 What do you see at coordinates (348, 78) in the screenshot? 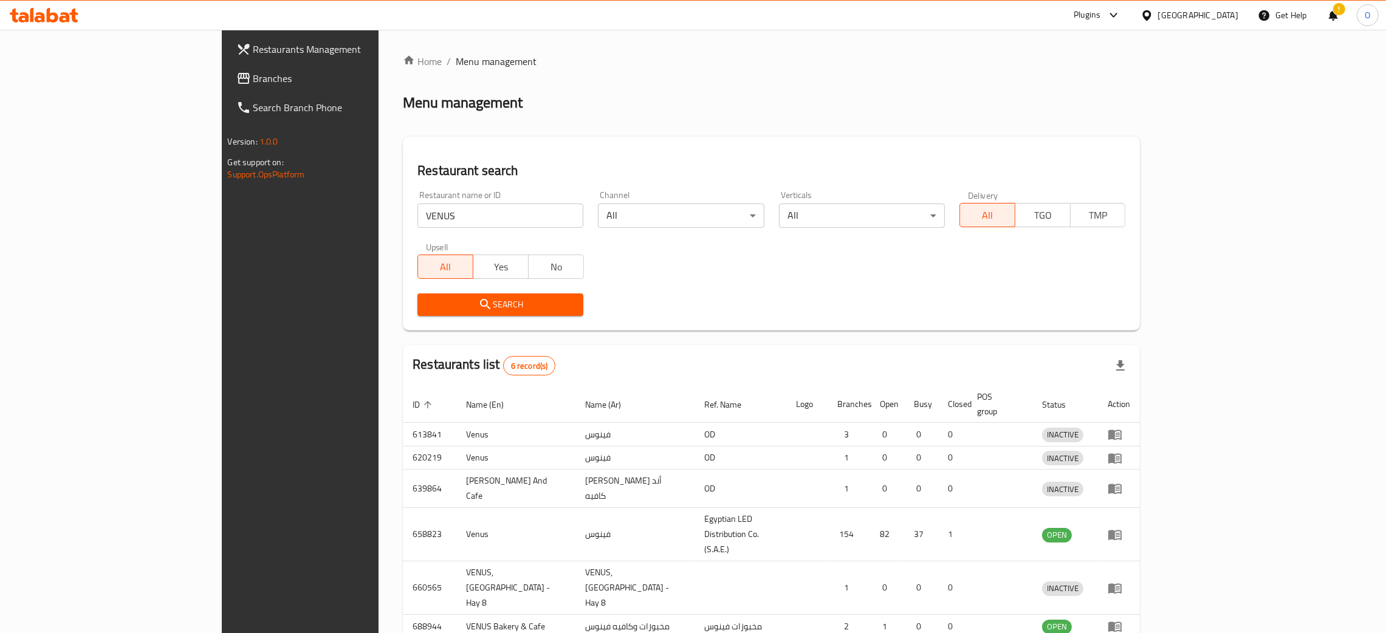
I see `span: Branches` at bounding box center [348, 78].